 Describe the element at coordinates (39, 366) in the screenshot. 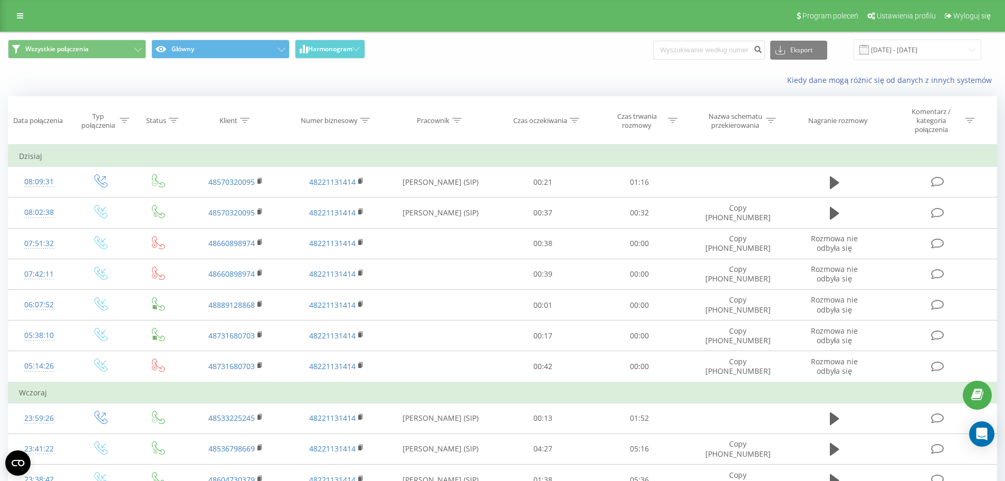

I see `div: 05:14:26` at that location.